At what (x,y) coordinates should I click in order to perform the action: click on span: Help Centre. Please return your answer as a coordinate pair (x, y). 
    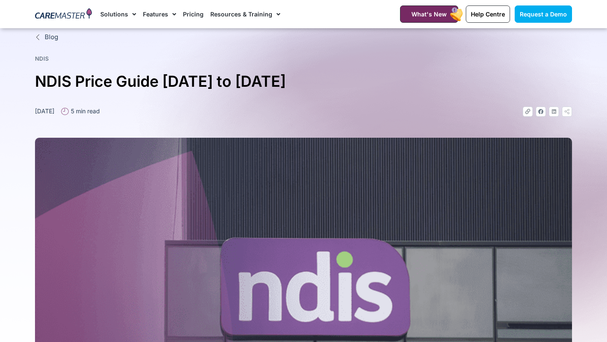
    Looking at the image, I should click on (488, 14).